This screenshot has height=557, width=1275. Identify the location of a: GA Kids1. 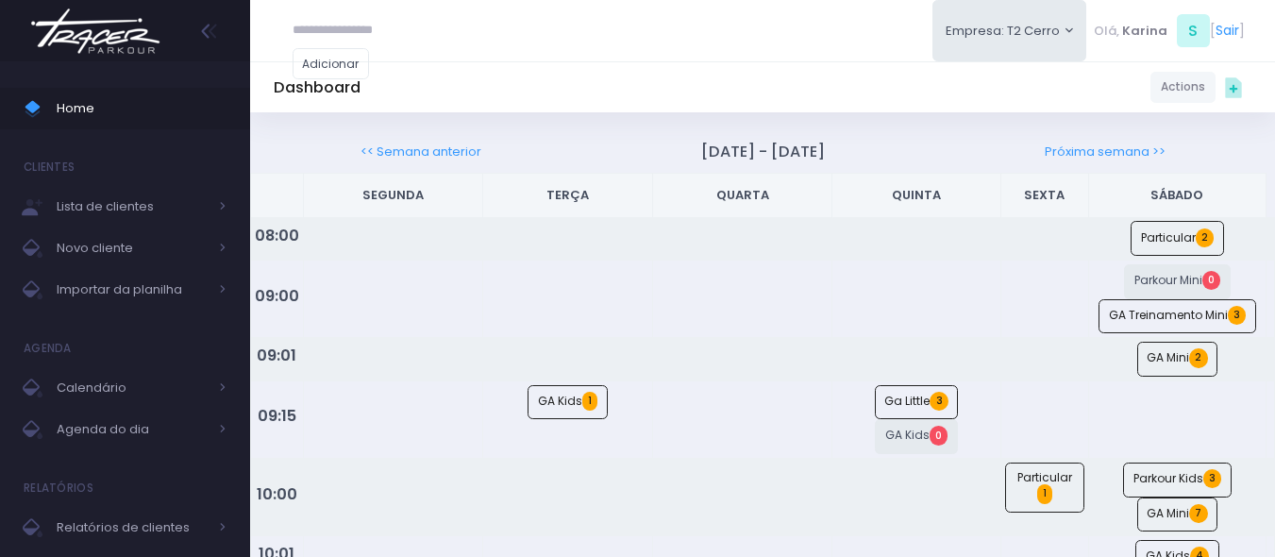
(567, 402).